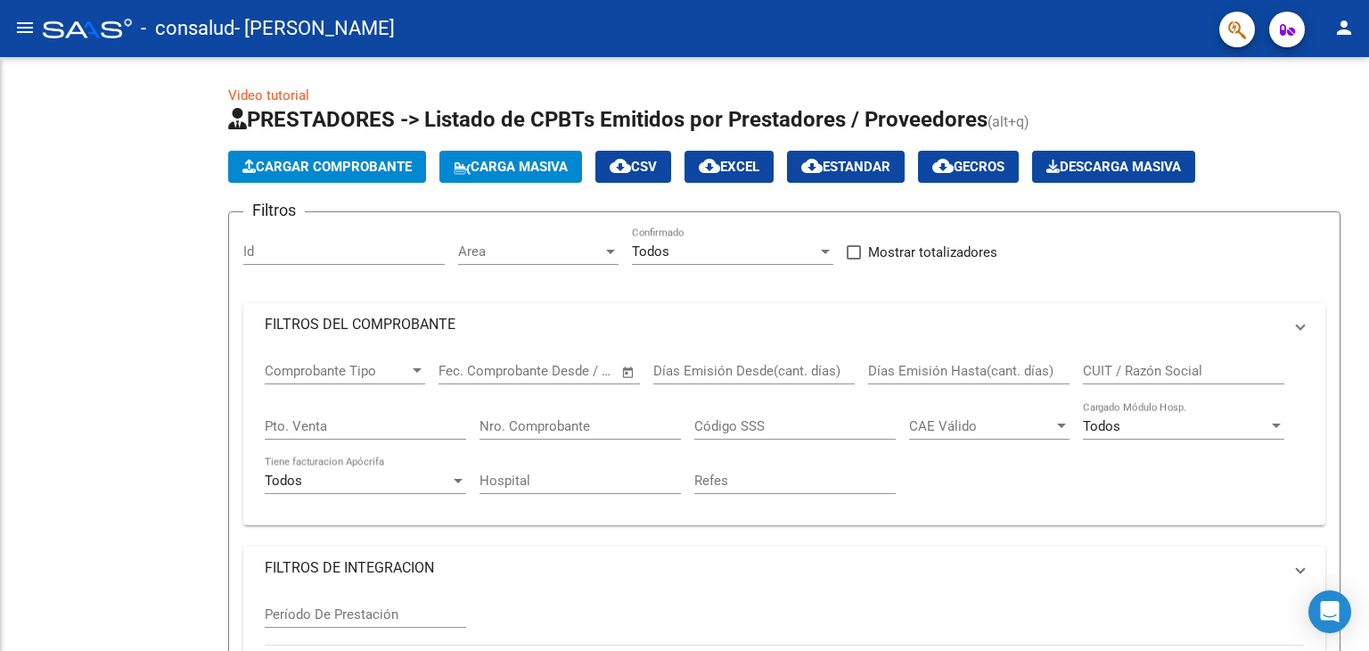 The height and width of the screenshot is (651, 1369). What do you see at coordinates (474, 371) in the screenshot?
I see `input: Fecha inicio` at bounding box center [474, 371].